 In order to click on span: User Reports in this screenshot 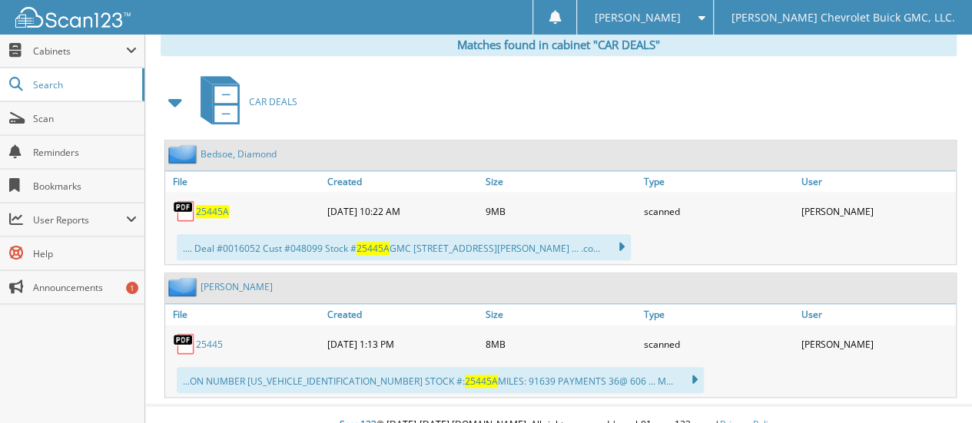, I will do `click(79, 220)`.